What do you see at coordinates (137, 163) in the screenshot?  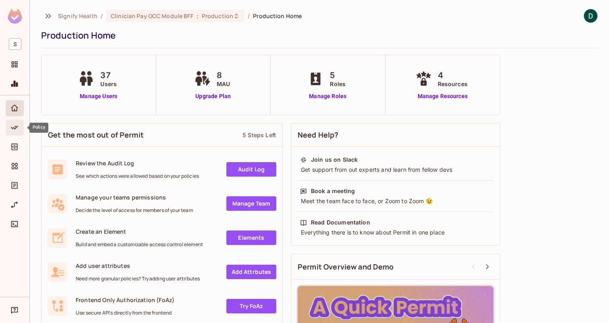 I see `span: Review the Audit Log` at bounding box center [137, 163].